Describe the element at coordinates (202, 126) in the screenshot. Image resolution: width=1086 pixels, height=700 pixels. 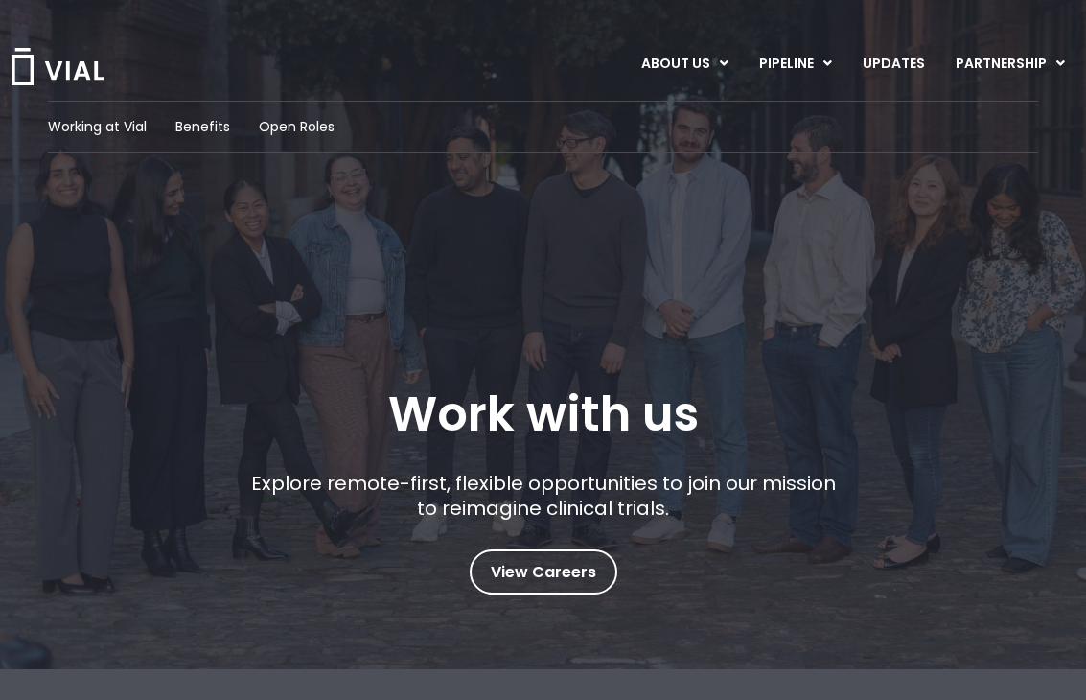
I see `a: Benefits` at that location.